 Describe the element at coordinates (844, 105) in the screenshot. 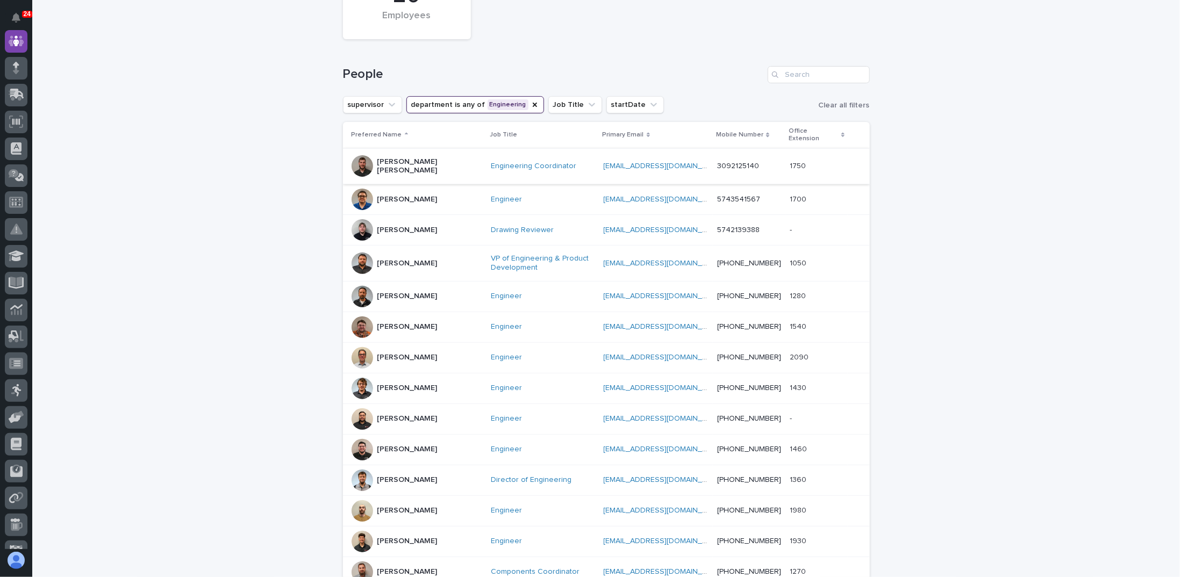

I see `span: Clear all filters` at that location.